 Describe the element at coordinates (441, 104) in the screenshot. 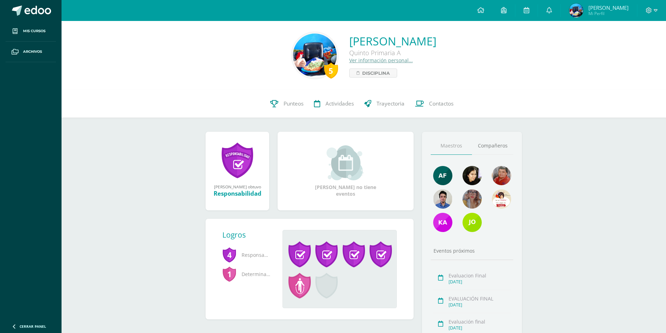

I see `span: Contactos` at that location.